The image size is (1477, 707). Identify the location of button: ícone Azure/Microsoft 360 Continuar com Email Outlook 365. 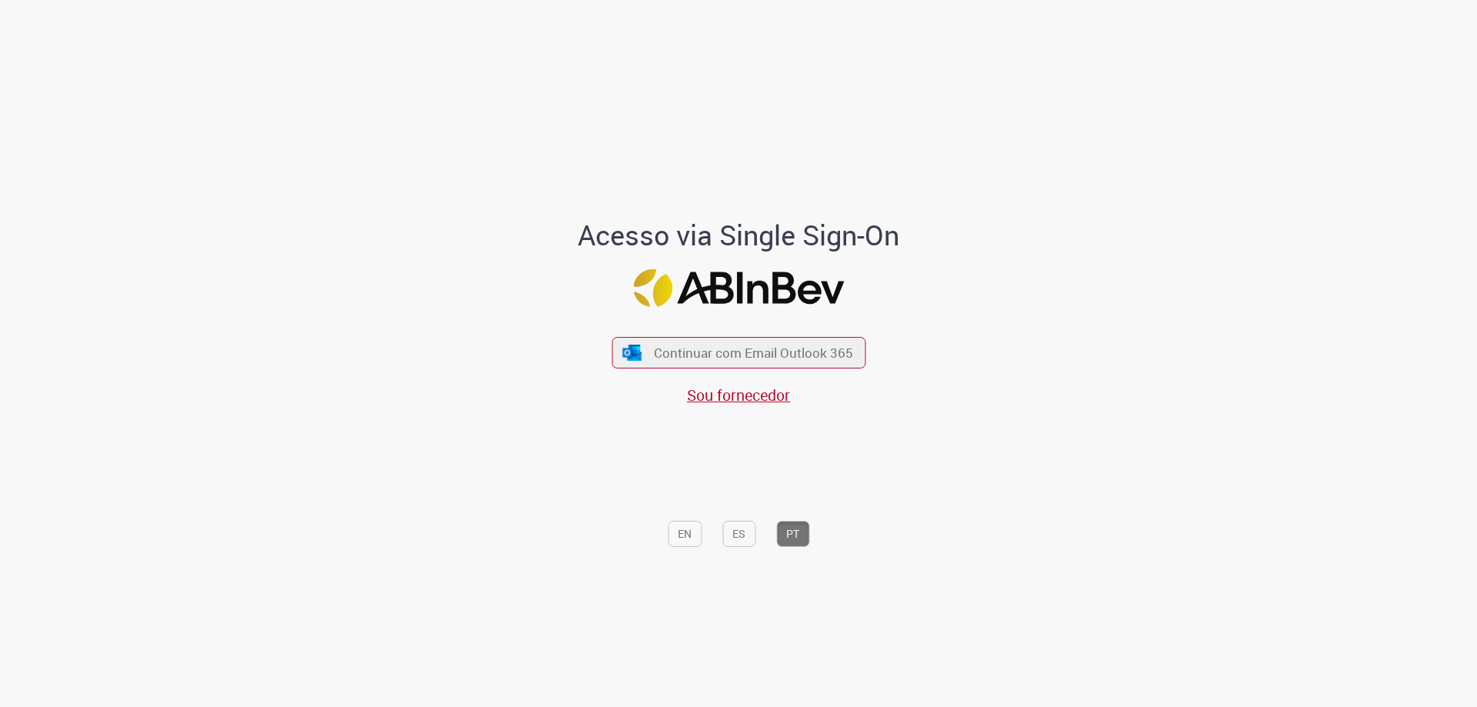
(739, 352).